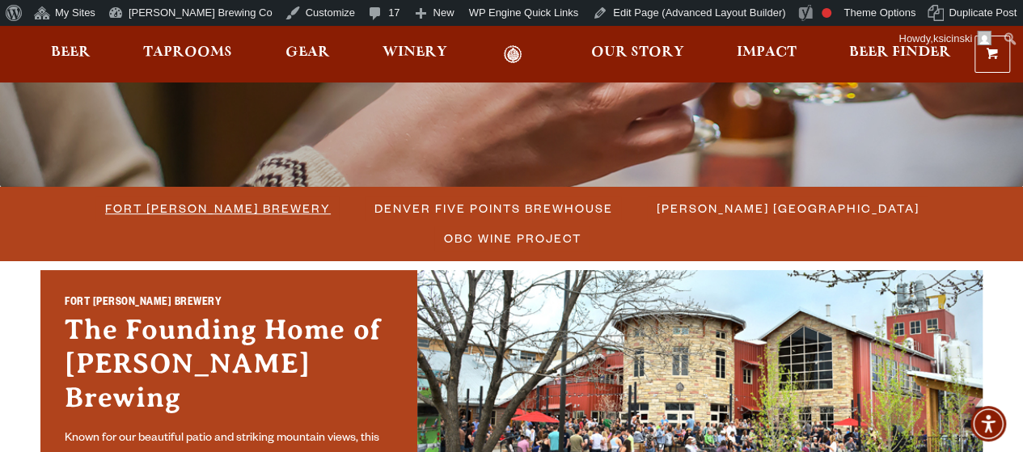 This screenshot has height=452, width=1023. Describe the element at coordinates (307, 53) in the screenshot. I see `span: Gear` at that location.